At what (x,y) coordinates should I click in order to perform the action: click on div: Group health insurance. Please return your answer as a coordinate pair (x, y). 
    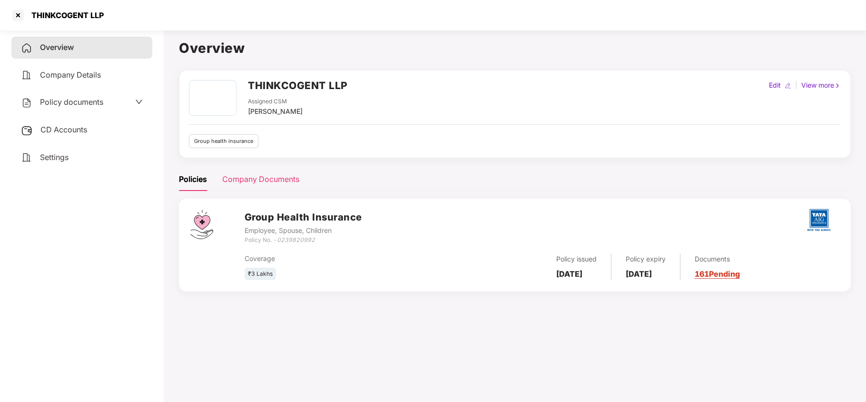
    Looking at the image, I should click on (224, 141).